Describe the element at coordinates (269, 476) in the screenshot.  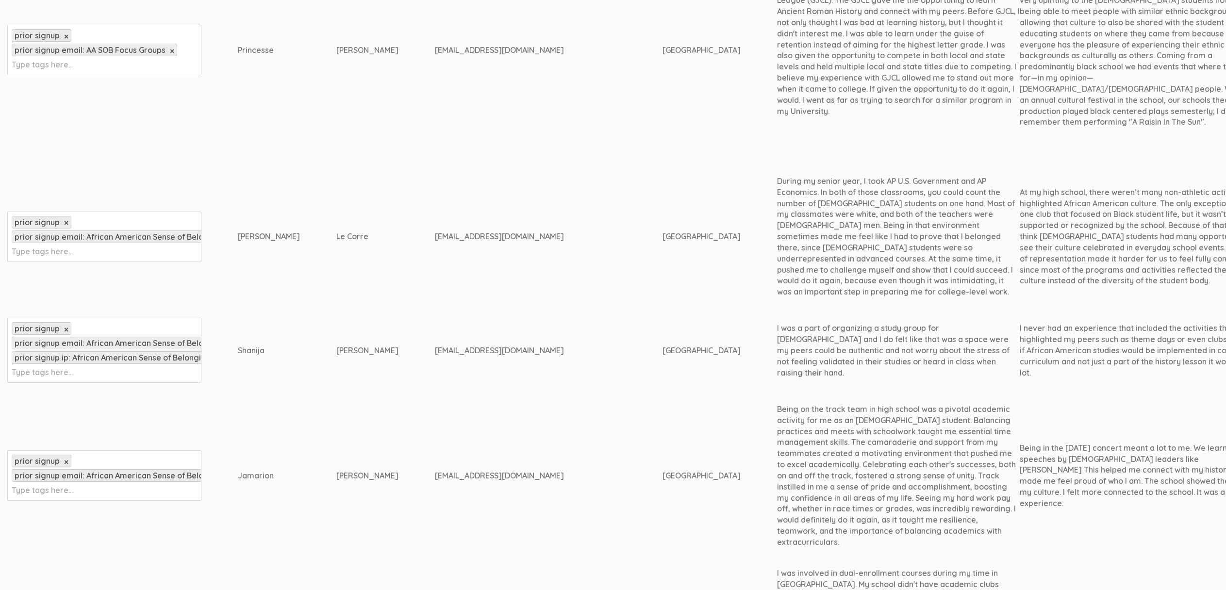
I see `div: Jamarion` at that location.